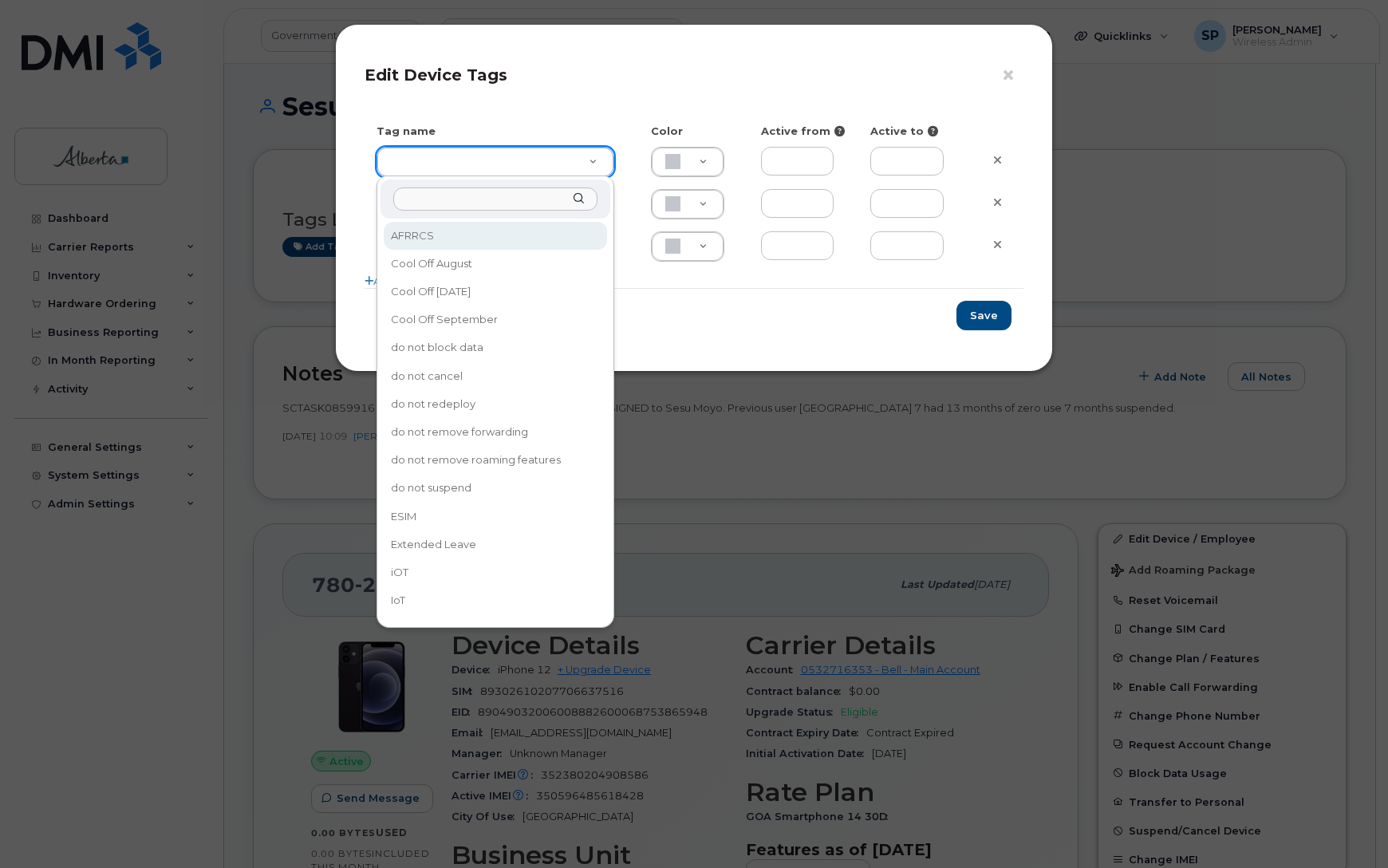  I want to click on div: Long Term Disability Leave, so click(496, 628).